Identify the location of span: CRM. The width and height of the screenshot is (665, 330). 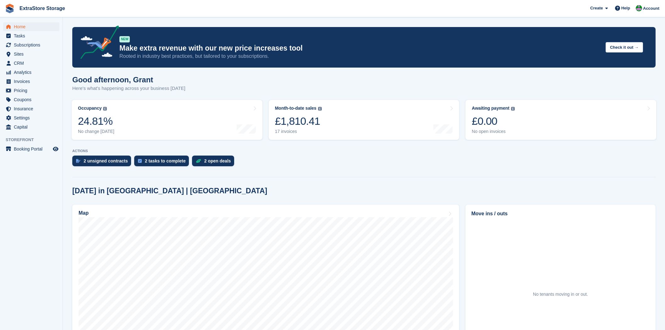
(33, 63).